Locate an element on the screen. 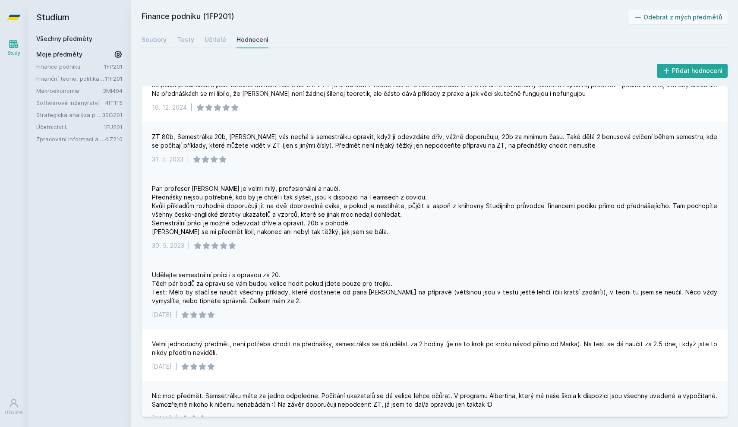  a: Finanční teorie, politika a instituce is located at coordinates (70, 79).